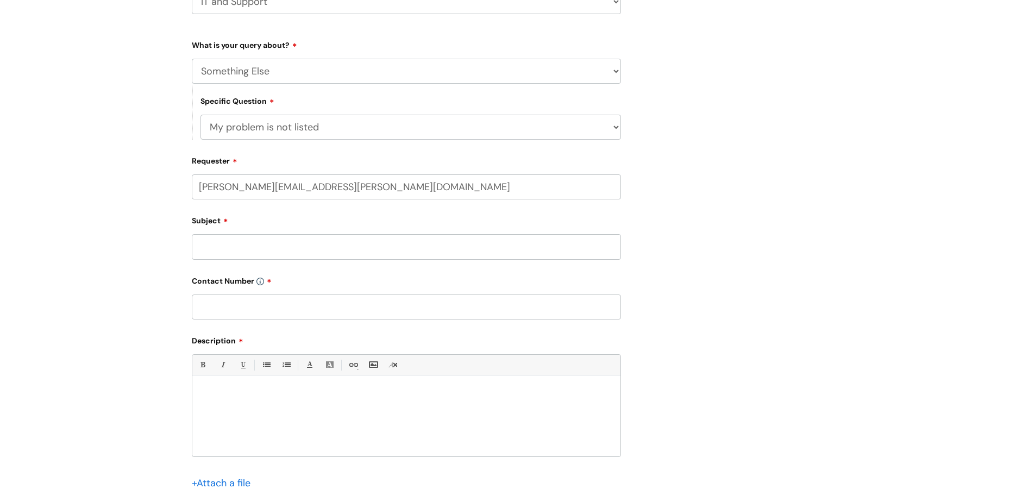 This screenshot has height=495, width=1035. What do you see at coordinates (222, 364) in the screenshot?
I see `a: Italic (Ctrl-I)` at bounding box center [222, 364].